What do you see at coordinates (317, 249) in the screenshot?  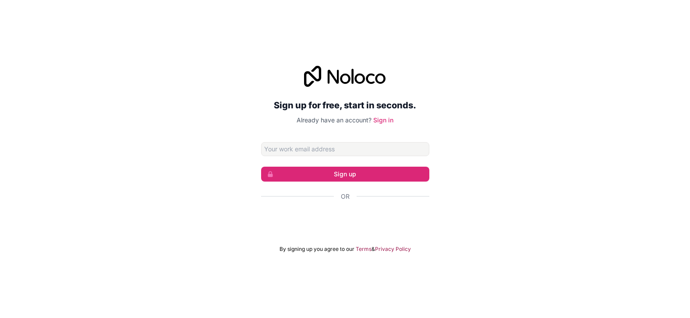 I see `span: By signing up you agree to our` at bounding box center [317, 249].